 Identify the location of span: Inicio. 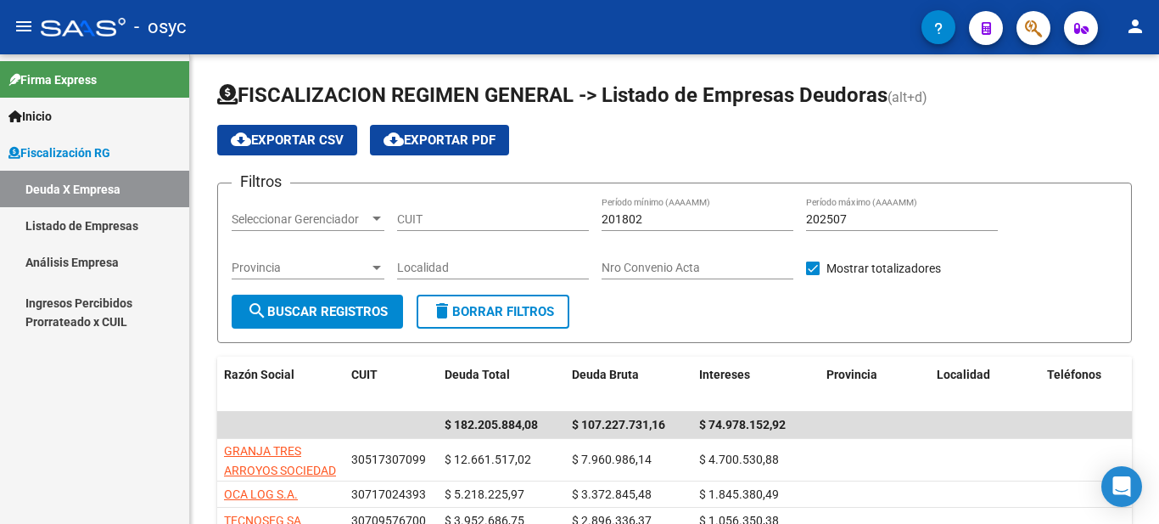
(30, 116).